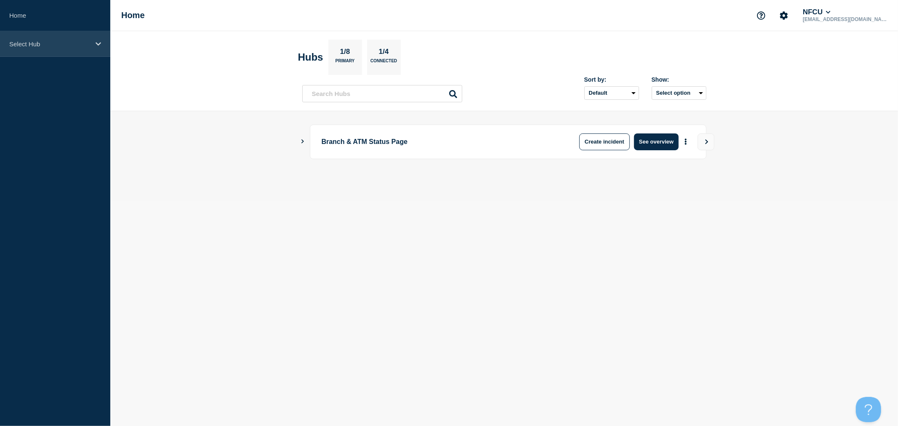  What do you see at coordinates (679, 80) in the screenshot?
I see `div: Show:` at bounding box center [679, 80].